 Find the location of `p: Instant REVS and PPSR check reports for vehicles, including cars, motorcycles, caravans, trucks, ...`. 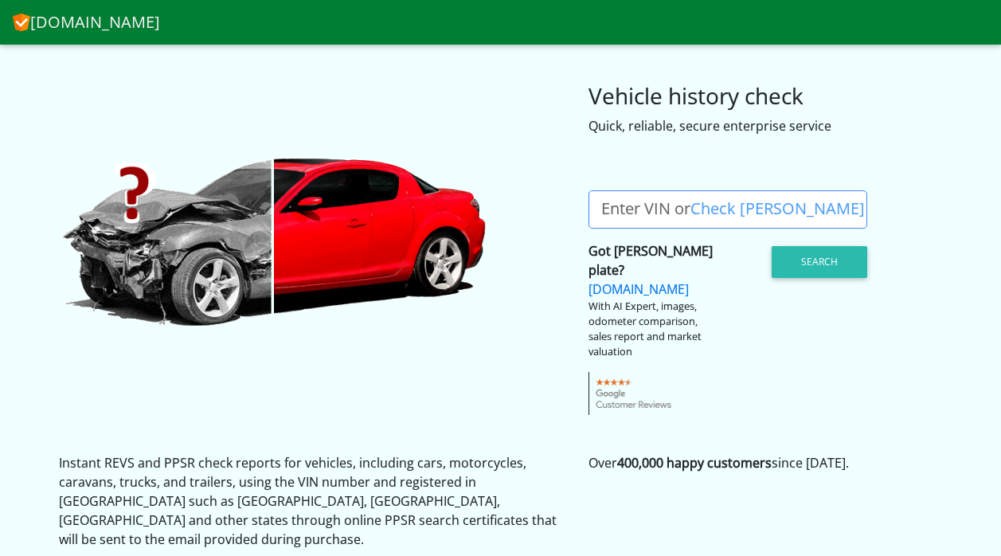

p: Instant REVS and PPSR check reports for vehicles, including cars, motorcycles, caravans, trucks, ... is located at coordinates (312, 501).